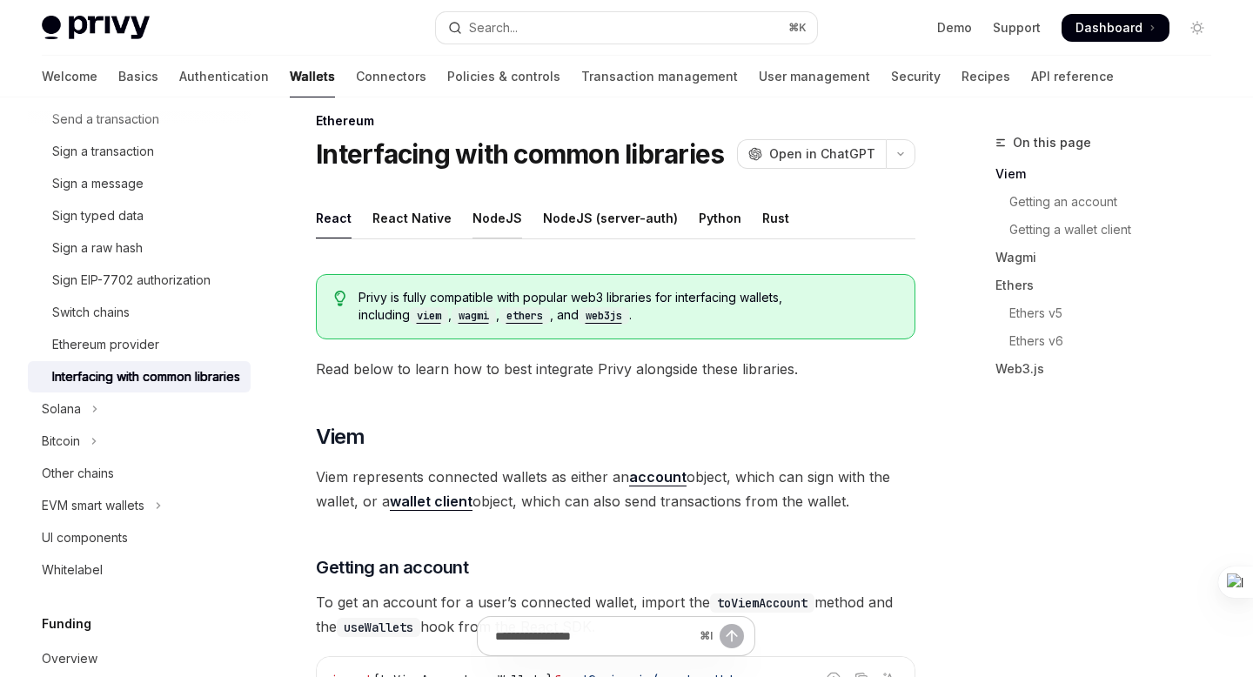  I want to click on a: Authentication, so click(224, 77).